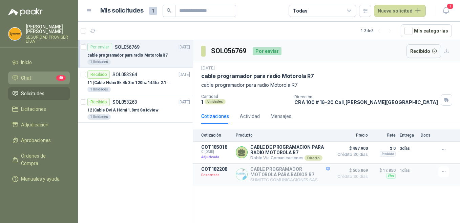 This screenshot has height=223, width=460. I want to click on span: Licitaciones, so click(34, 109).